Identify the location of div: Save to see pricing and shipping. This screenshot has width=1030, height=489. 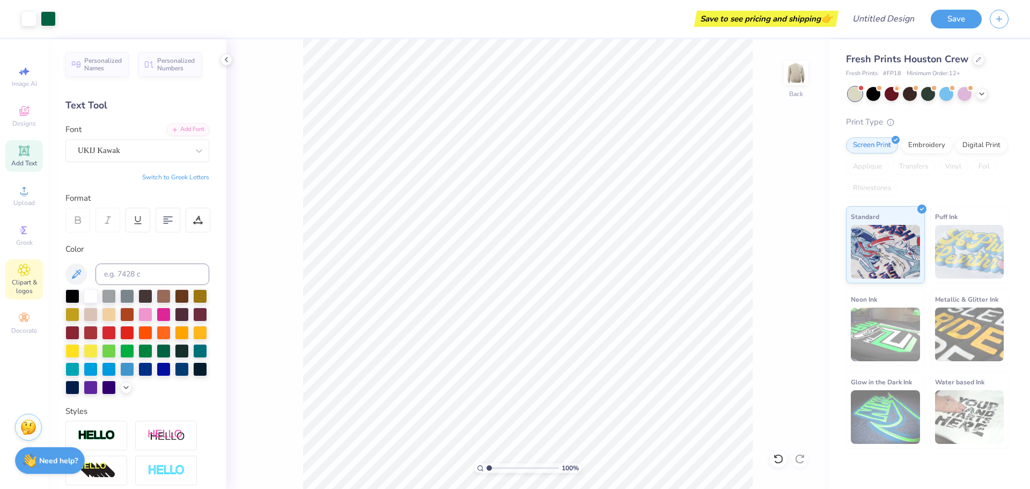
(766, 19).